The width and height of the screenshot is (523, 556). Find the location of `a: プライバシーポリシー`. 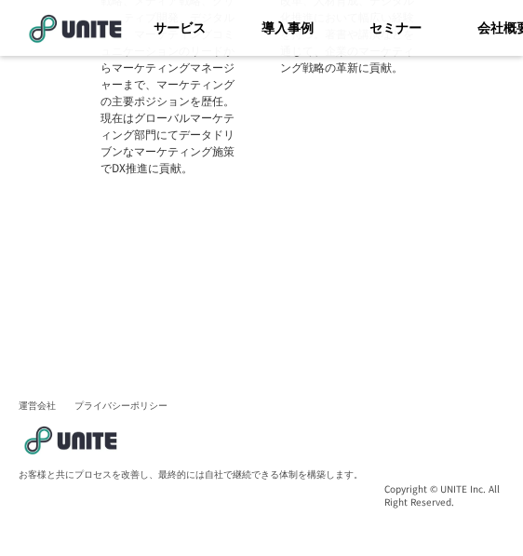

a: プライバシーポリシー is located at coordinates (121, 405).